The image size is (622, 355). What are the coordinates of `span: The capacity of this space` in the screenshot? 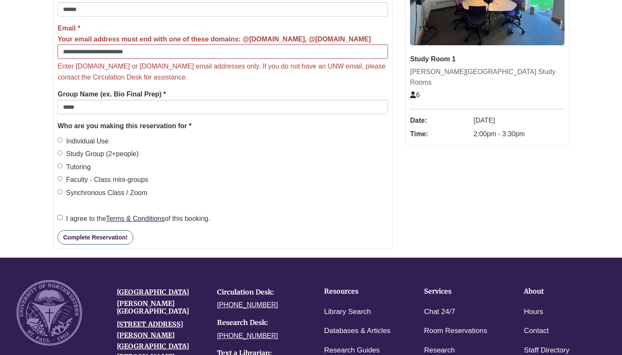 It's located at (414, 95).